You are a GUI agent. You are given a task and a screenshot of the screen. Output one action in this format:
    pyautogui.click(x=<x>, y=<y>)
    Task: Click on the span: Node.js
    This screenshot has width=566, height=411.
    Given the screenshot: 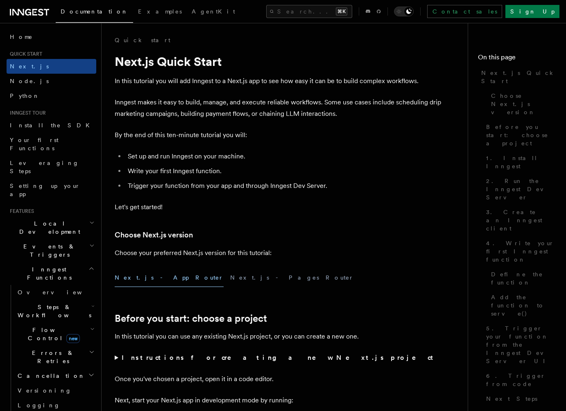 What is the action you would take?
    pyautogui.click(x=29, y=81)
    